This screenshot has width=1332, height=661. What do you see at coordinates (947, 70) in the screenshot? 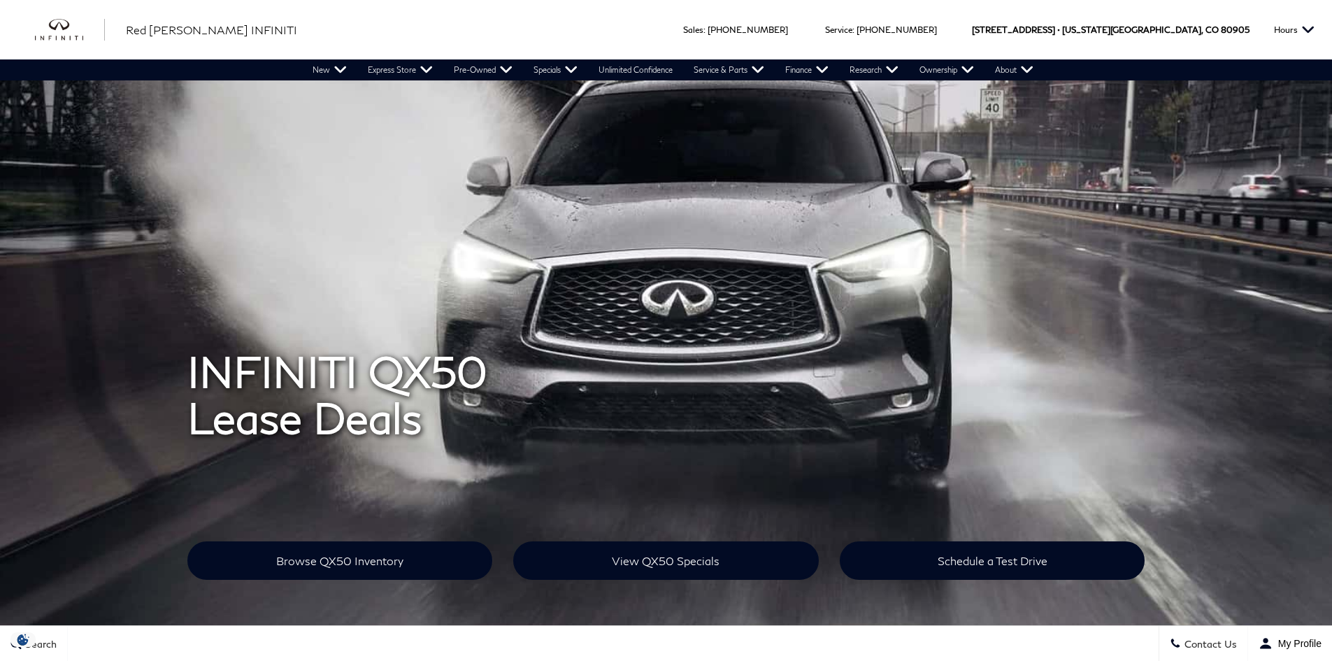
I see `a: Ownership` at bounding box center [947, 70].